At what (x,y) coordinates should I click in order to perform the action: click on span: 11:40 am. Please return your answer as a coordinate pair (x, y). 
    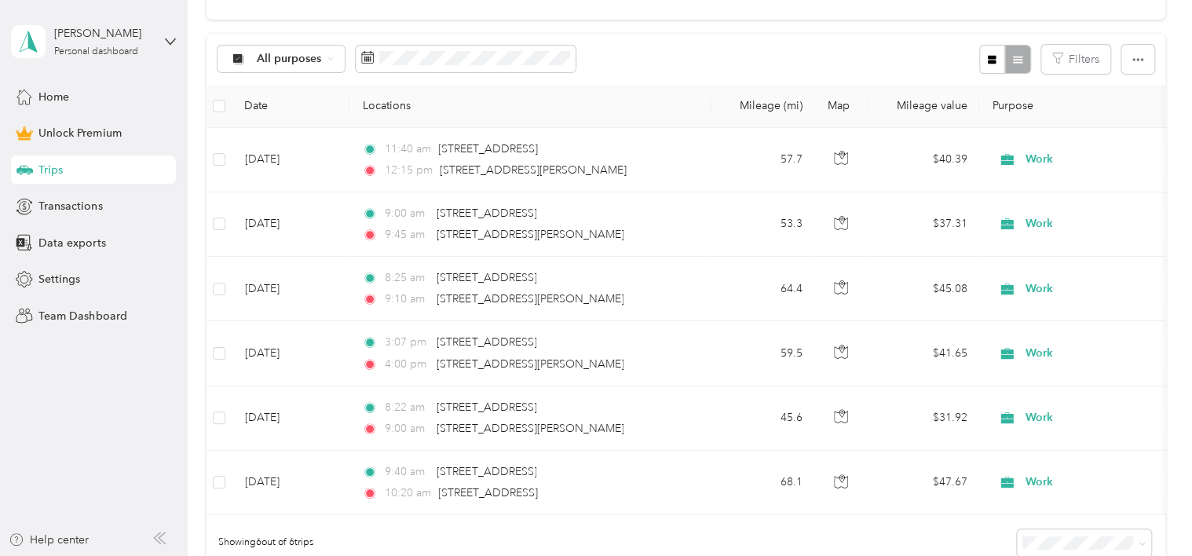
    Looking at the image, I should click on (408, 149).